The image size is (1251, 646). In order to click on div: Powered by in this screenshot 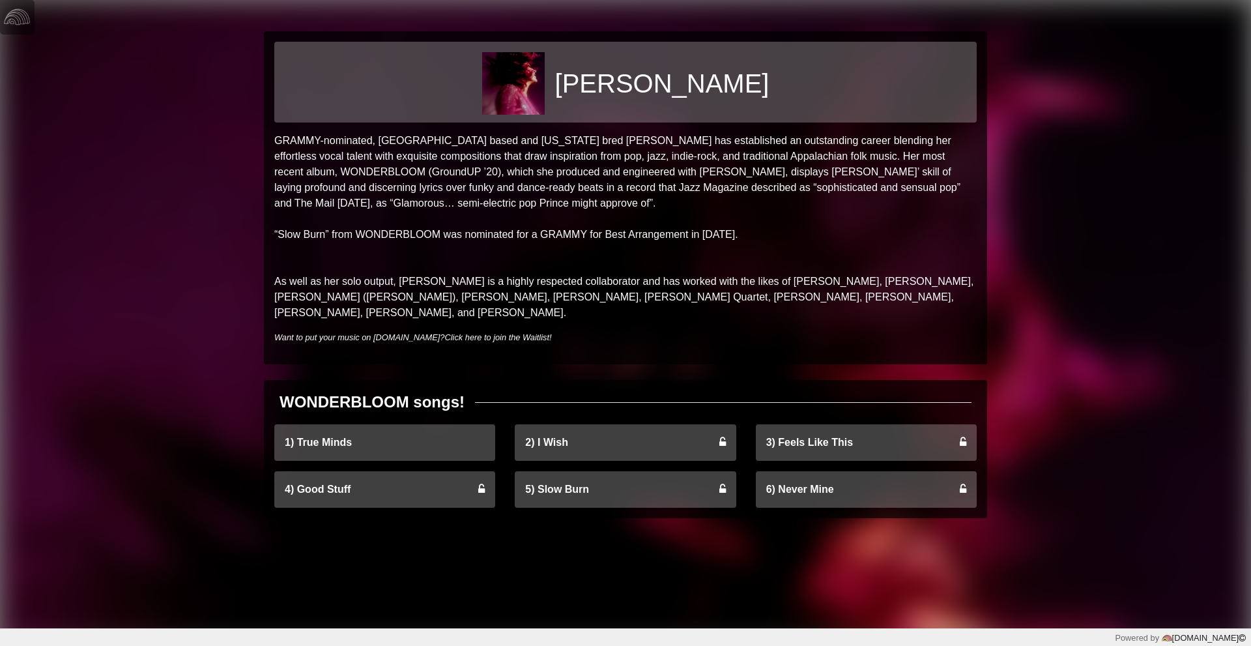, I will do `click(1180, 637)`.